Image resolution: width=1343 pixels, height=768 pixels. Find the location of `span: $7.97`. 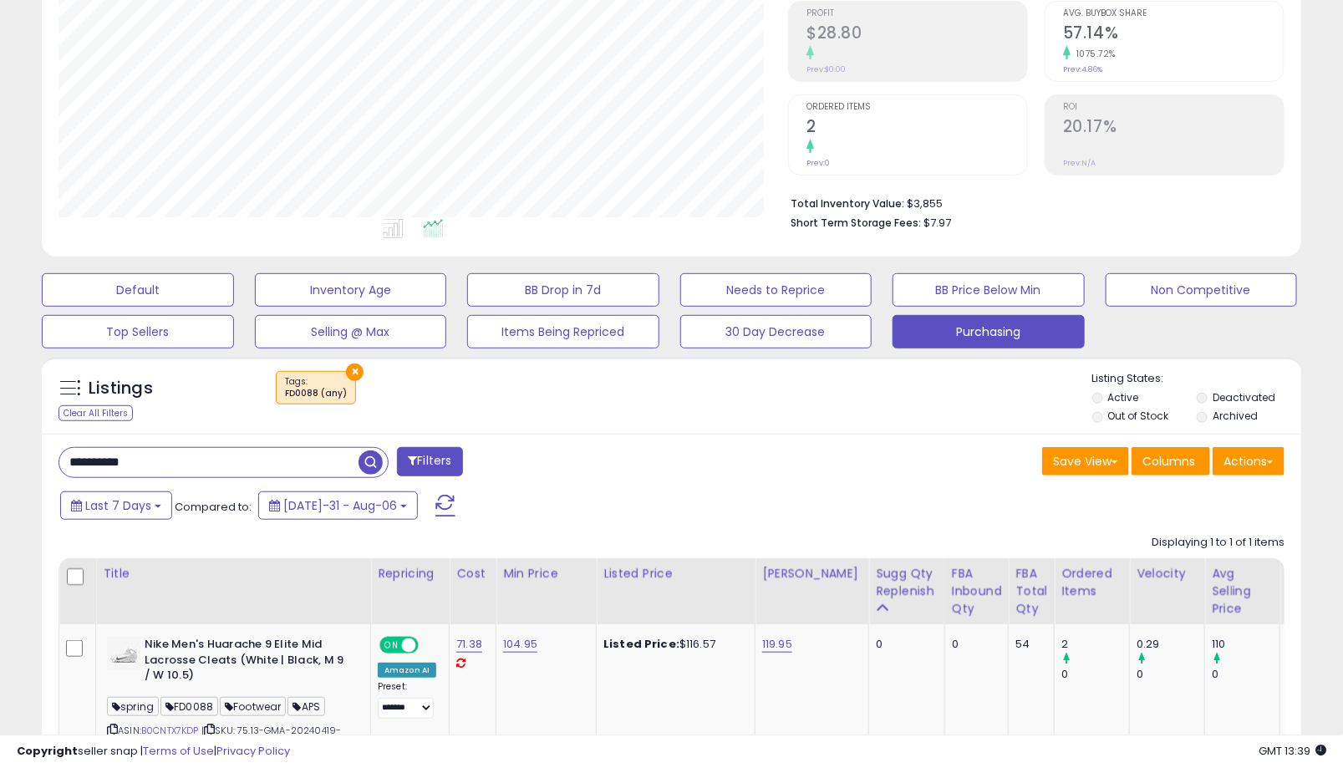

span: $7.97 is located at coordinates (937, 222).